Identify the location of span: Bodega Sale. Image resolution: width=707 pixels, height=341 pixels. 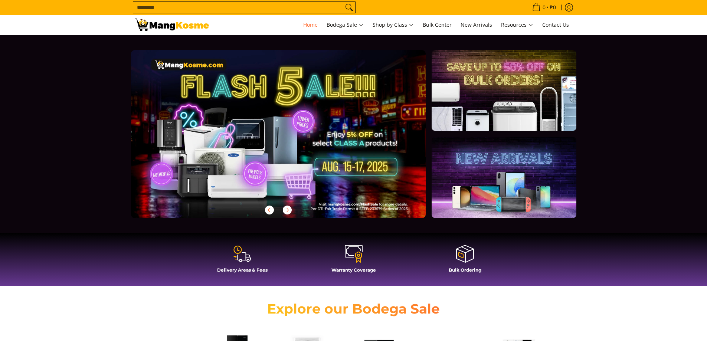
(345, 25).